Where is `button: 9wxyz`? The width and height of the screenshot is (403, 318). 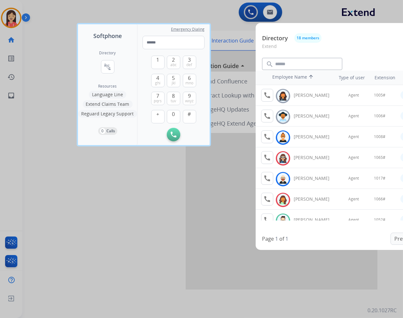 button: 9wxyz is located at coordinates (190, 98).